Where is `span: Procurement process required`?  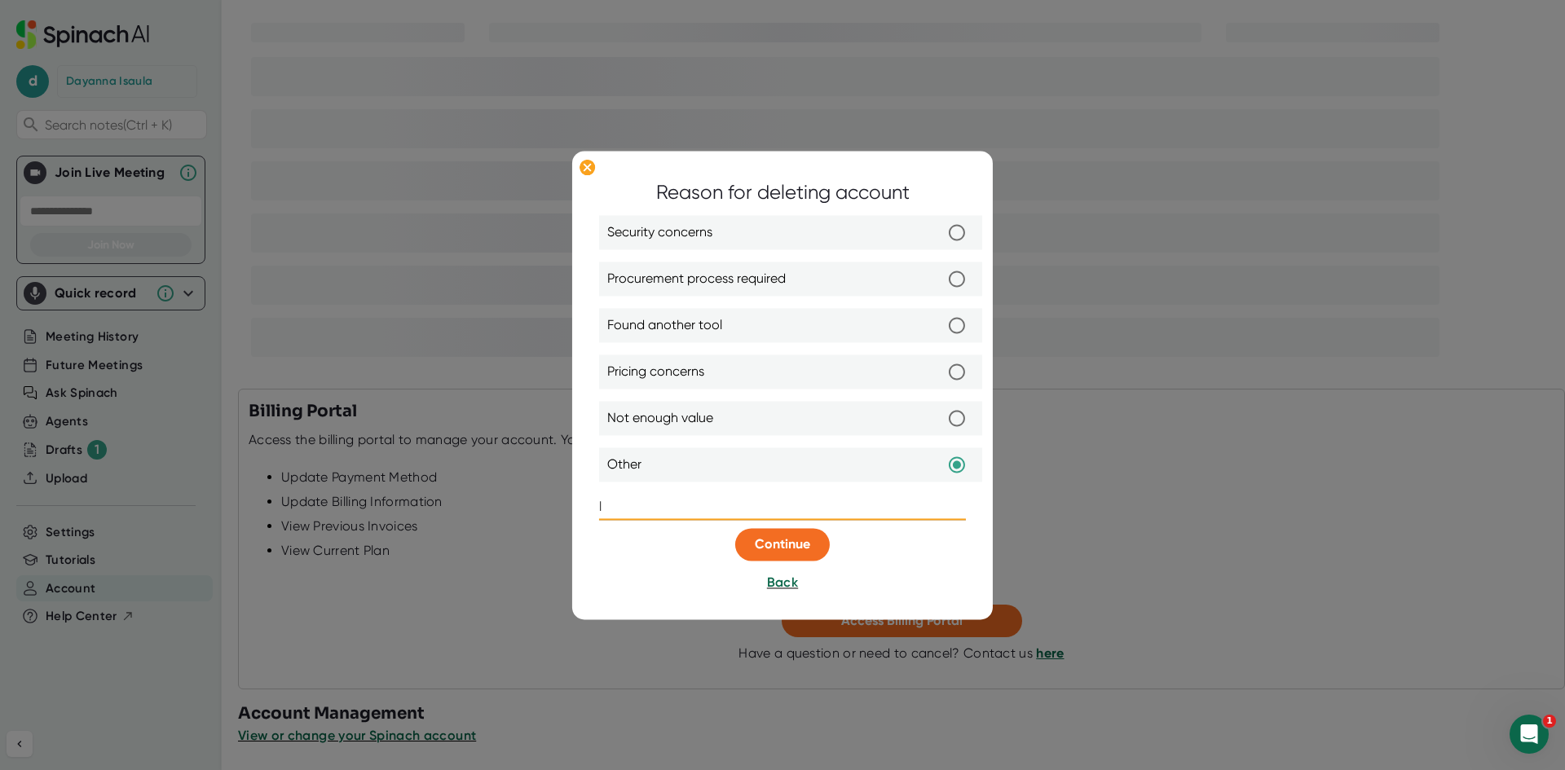 span: Procurement process required is located at coordinates (696, 279).